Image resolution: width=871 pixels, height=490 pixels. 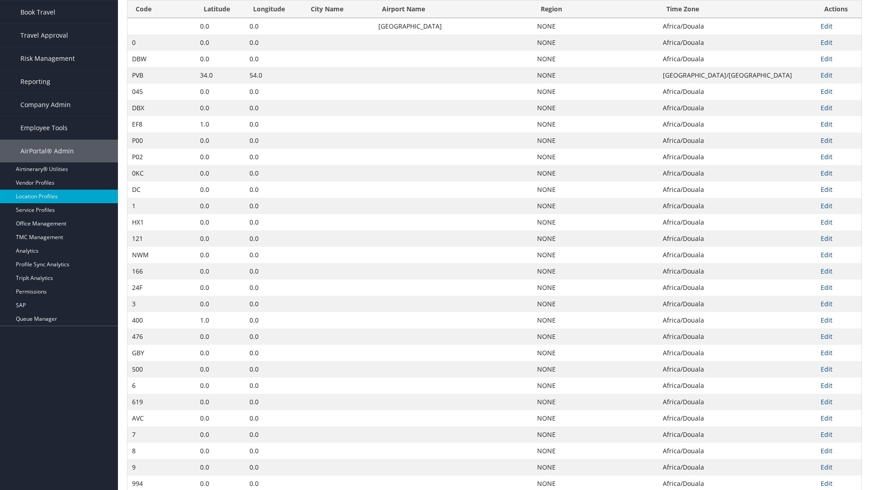 What do you see at coordinates (44, 128) in the screenshot?
I see `span: Employee Tools` at bounding box center [44, 128].